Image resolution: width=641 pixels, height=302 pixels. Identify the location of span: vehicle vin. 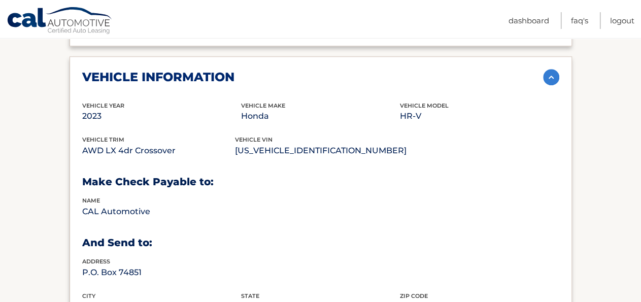
(254, 139).